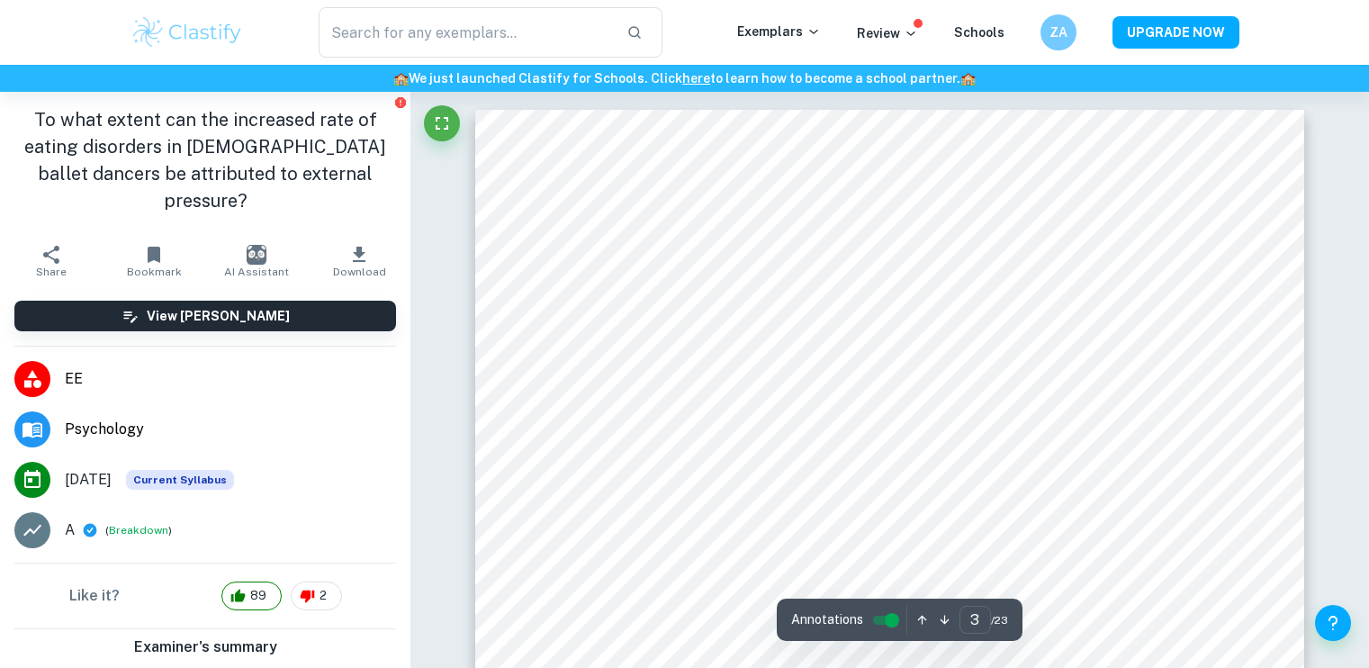  I want to click on span: EE, so click(230, 379).